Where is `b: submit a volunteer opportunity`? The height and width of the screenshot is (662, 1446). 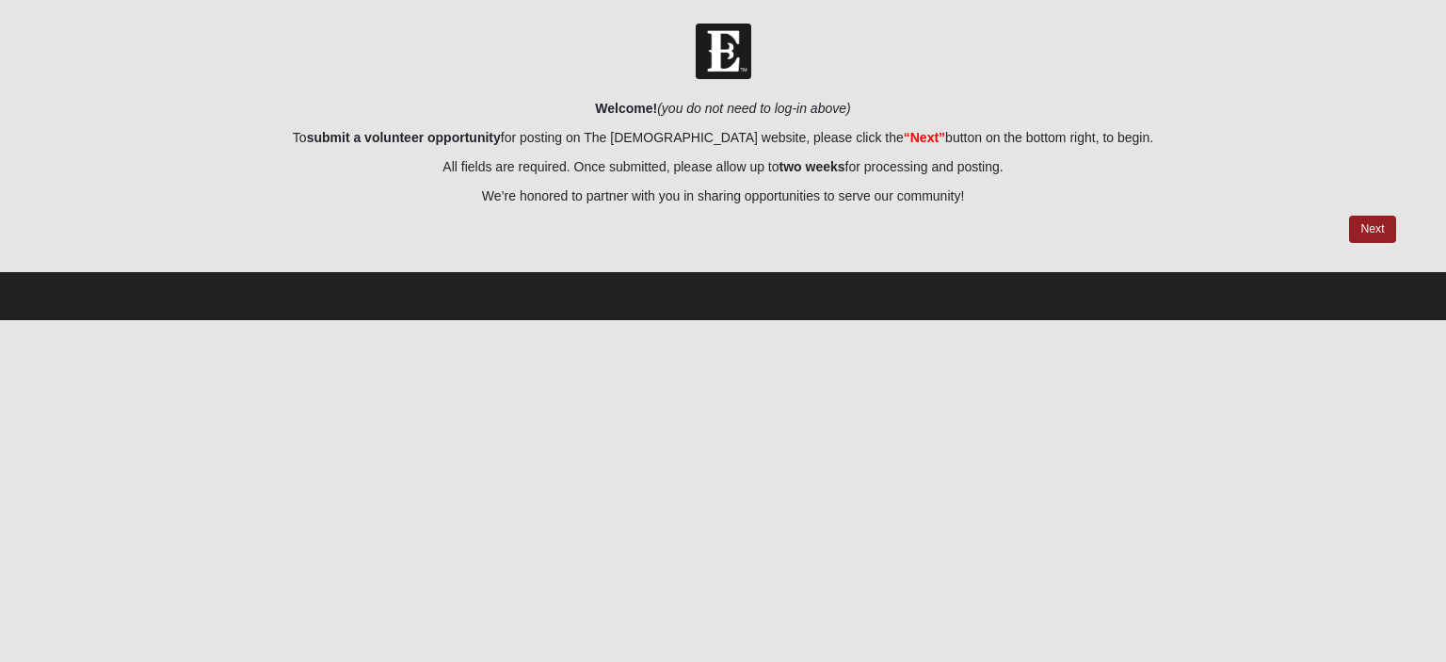 b: submit a volunteer opportunity is located at coordinates (404, 137).